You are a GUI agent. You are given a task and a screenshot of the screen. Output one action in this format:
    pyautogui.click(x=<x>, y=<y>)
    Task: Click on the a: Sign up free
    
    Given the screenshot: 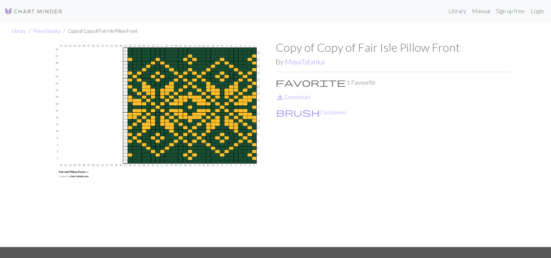 What is the action you would take?
    pyautogui.click(x=510, y=11)
    